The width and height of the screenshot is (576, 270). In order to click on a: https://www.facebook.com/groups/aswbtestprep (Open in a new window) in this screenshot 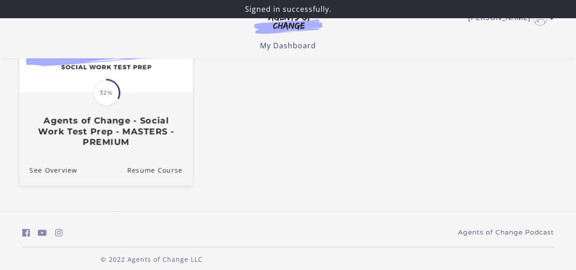, I will do `click(26, 233)`.